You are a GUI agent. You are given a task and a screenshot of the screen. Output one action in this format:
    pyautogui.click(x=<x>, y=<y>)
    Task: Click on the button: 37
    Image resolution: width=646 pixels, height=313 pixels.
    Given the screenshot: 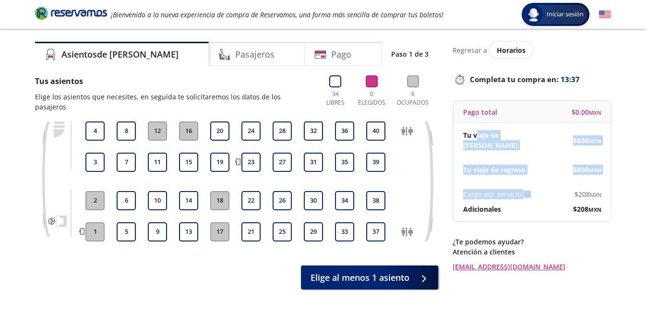 What is the action you would take?
    pyautogui.click(x=376, y=232)
    